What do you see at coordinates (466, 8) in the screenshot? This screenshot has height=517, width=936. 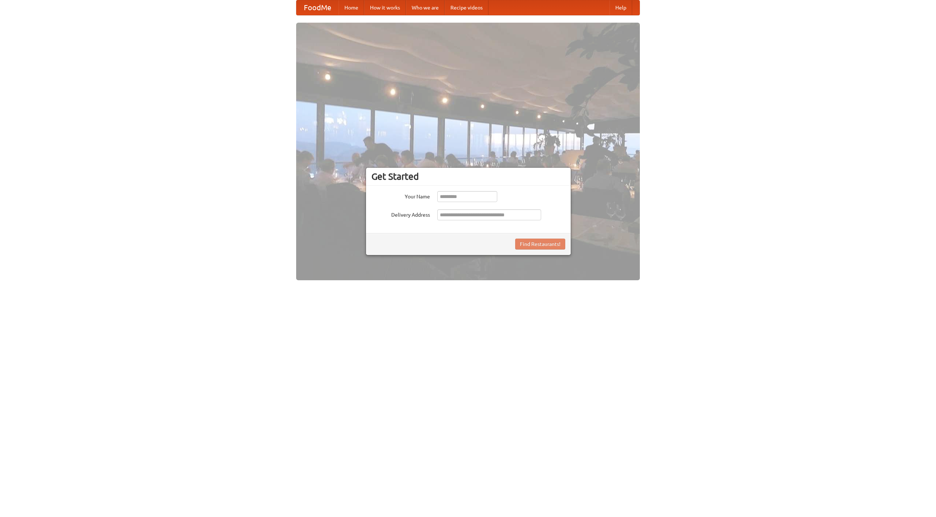 I see `a: Recipe videos` at bounding box center [466, 8].